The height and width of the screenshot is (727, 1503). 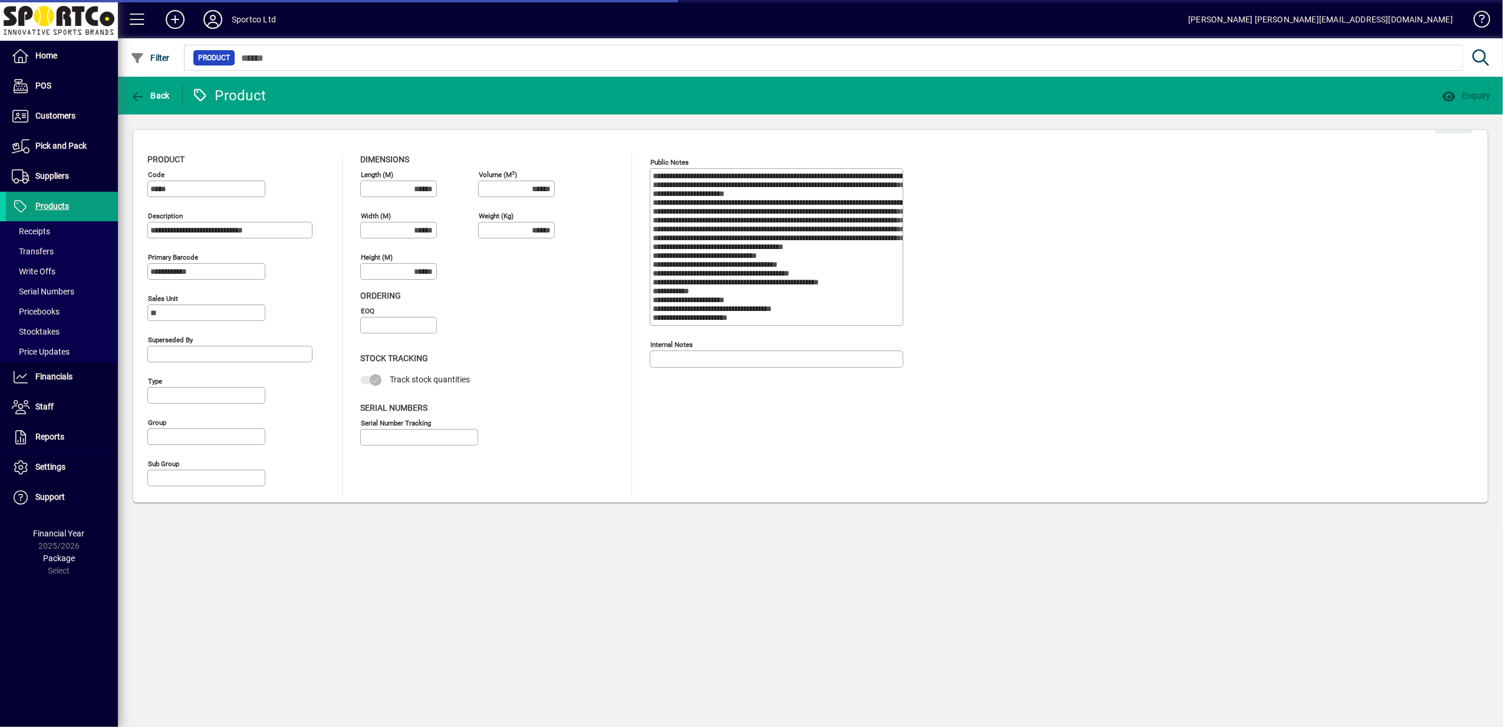 I want to click on span: Price Updates, so click(x=41, y=352).